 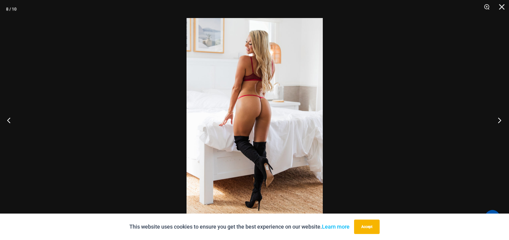 I want to click on img: Guilty Pleasures Red 1045 Bra 689 Micro 03, so click(x=254, y=120).